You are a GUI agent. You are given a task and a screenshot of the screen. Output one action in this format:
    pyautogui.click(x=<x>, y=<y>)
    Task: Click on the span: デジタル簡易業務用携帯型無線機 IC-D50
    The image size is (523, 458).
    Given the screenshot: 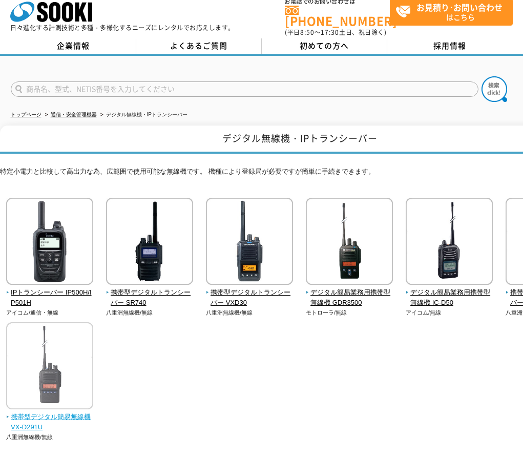 What is the action you would take?
    pyautogui.click(x=449, y=298)
    